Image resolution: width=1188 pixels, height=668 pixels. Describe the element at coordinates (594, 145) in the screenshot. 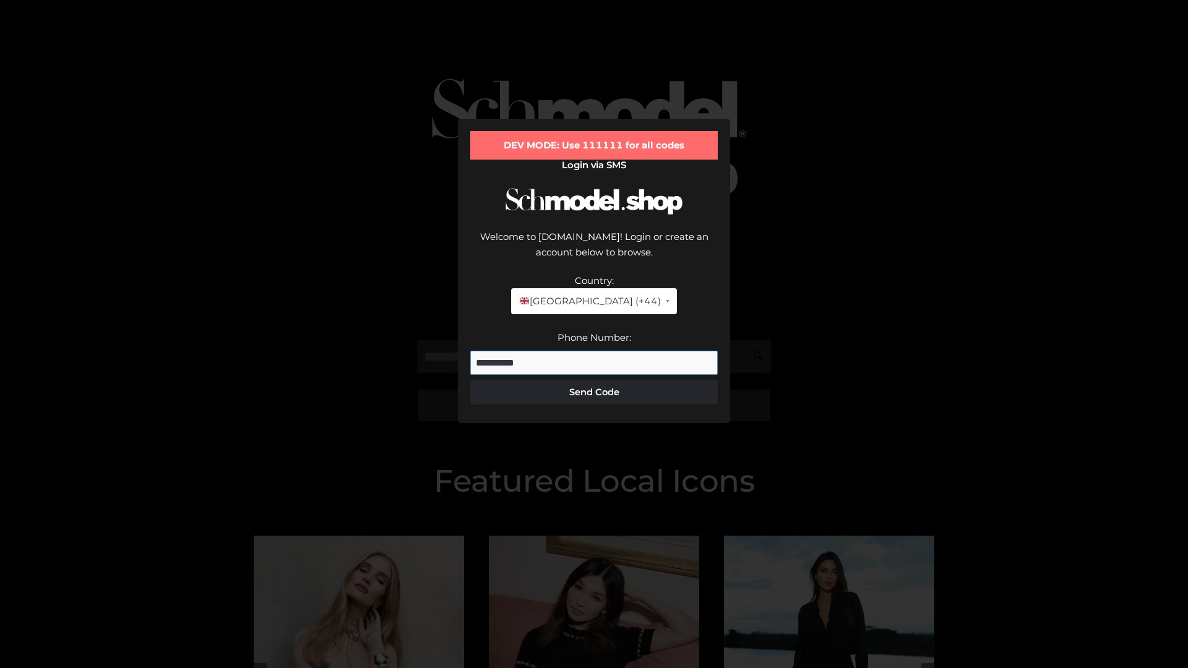

I see `div: DEV MODE: Use 111111 for all codes` at that location.